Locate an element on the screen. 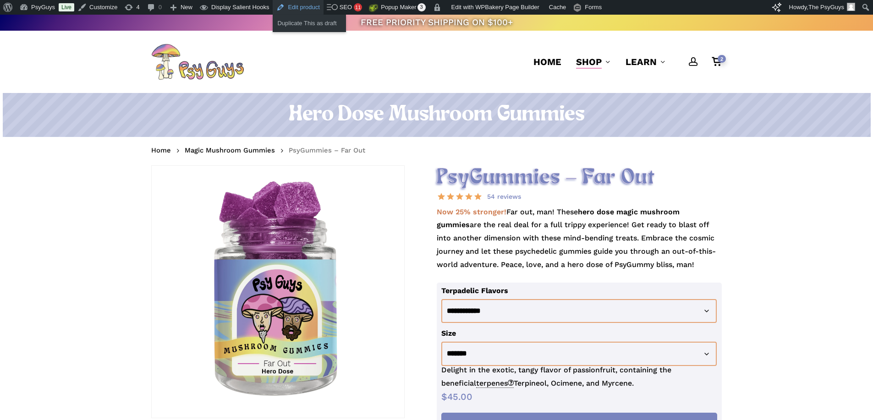 The image size is (873, 420). a: Duplicate This as draft is located at coordinates (309, 23).